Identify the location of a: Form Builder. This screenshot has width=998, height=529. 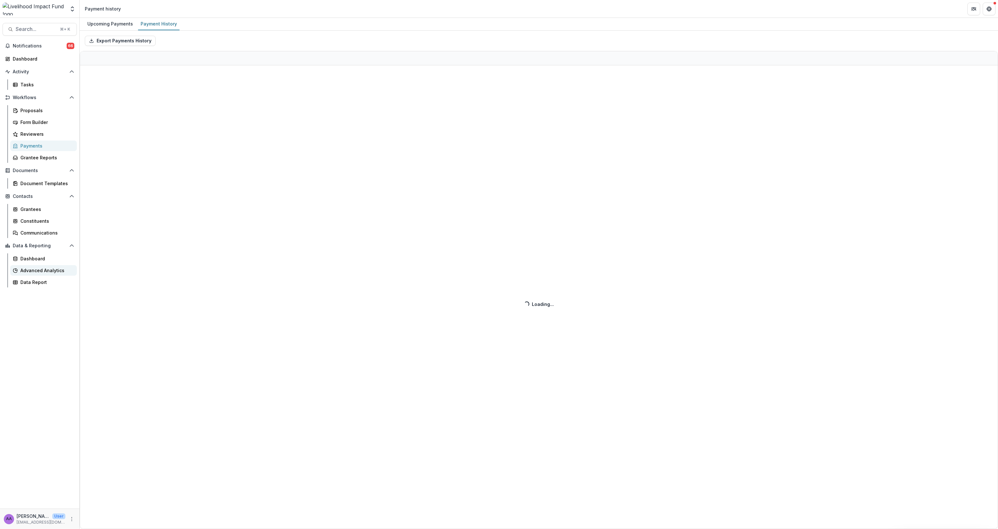
(43, 122).